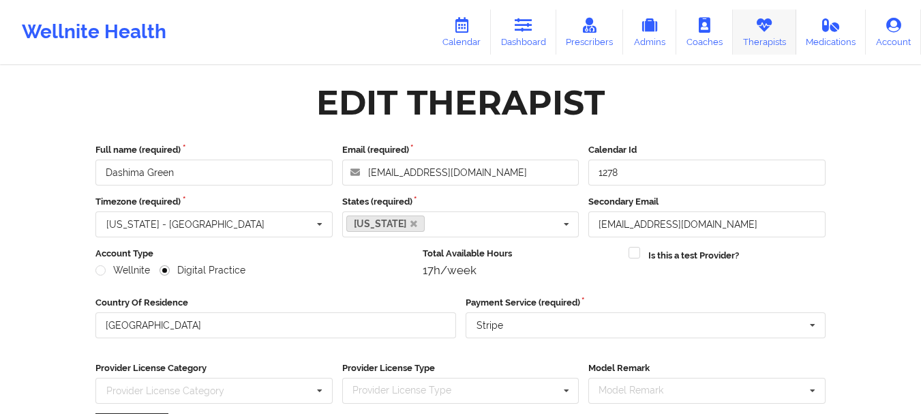  Describe the element at coordinates (460, 102) in the screenshot. I see `div: Edit Therapist` at that location.